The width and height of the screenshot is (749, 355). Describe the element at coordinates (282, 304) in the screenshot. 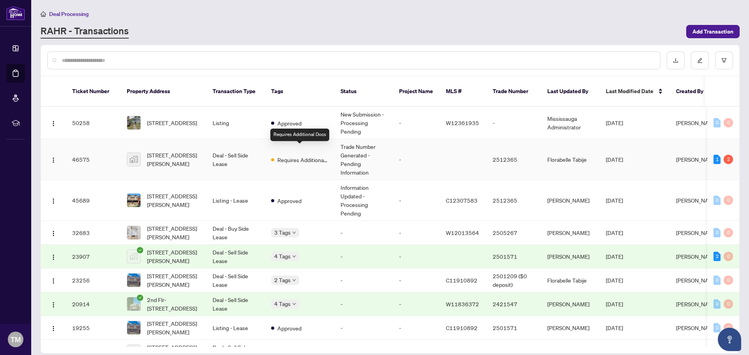

I see `span: 4 Tags` at that location.